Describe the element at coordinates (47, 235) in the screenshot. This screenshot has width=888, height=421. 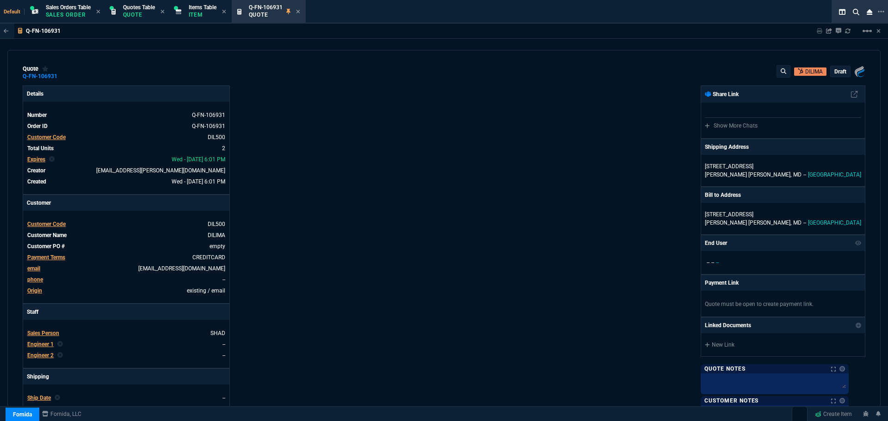
I see `span: Customer Name` at that location.